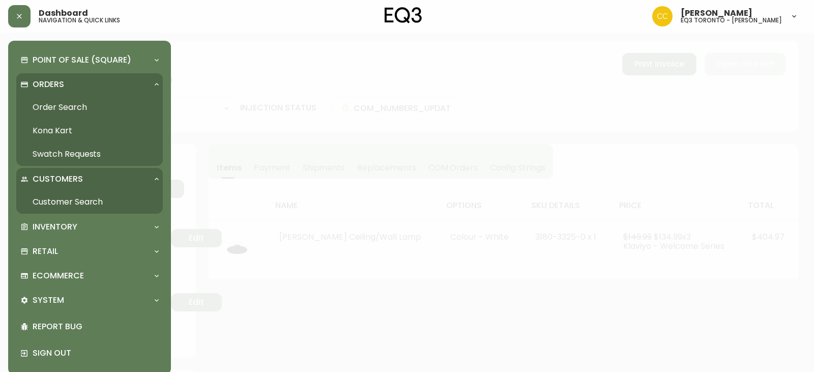  I want to click on div: Sign Out, so click(90, 353).